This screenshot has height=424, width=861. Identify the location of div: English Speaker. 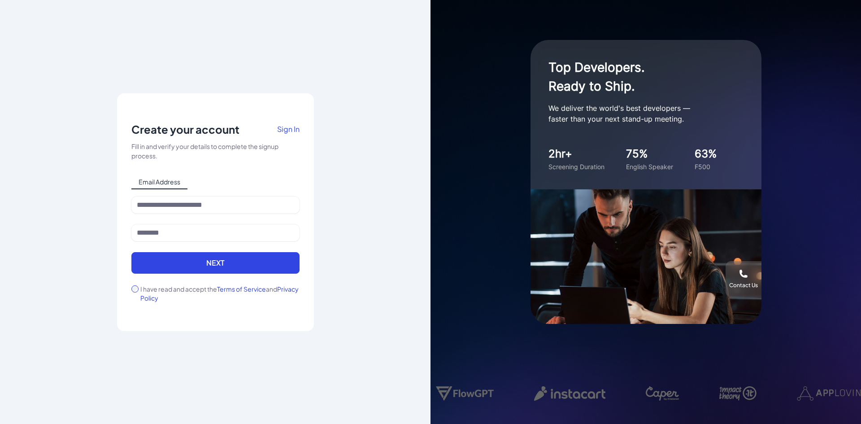
(649, 166).